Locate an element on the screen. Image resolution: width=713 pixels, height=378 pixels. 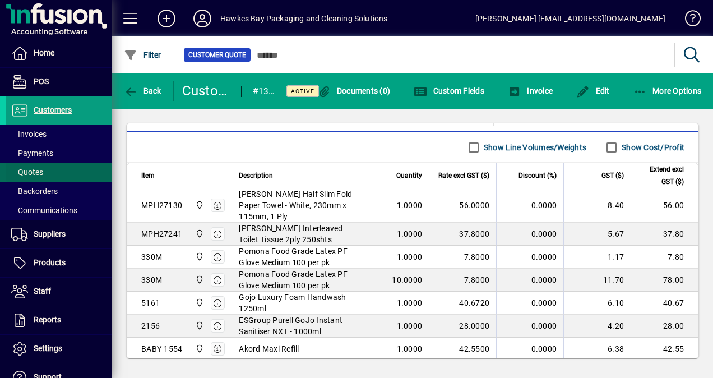
a: Knowledge Base is located at coordinates (688, 20).